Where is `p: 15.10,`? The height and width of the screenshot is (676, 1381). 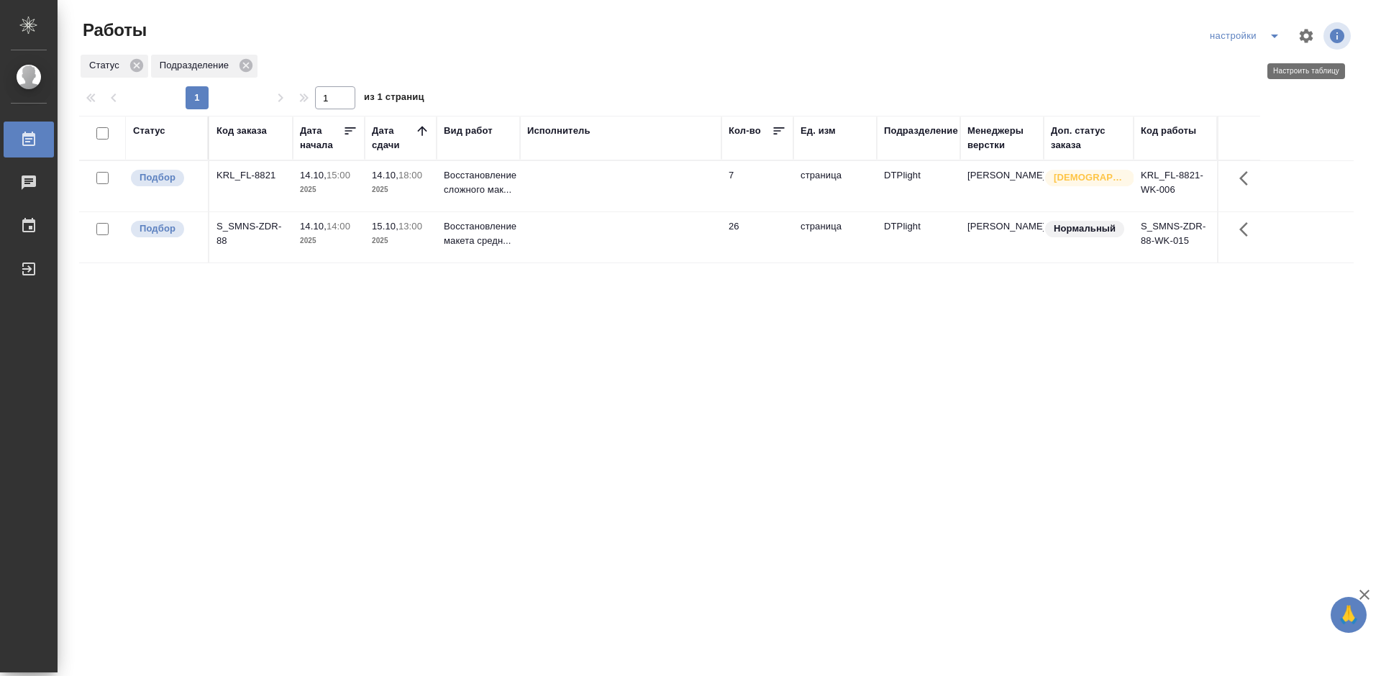
p: 15.10, is located at coordinates (385, 226).